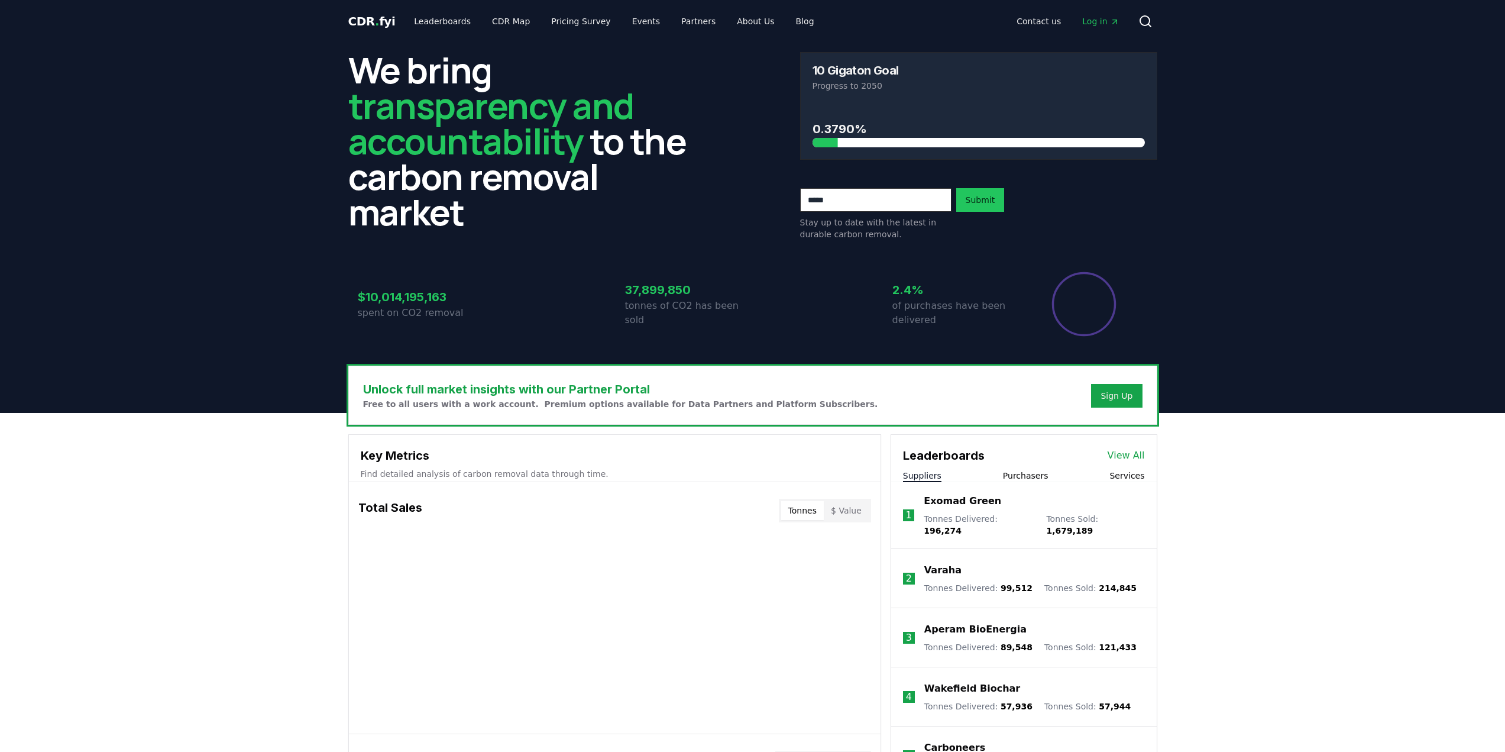 The height and width of the screenshot is (752, 1505). I want to click on a: Contact us, so click(1039, 21).